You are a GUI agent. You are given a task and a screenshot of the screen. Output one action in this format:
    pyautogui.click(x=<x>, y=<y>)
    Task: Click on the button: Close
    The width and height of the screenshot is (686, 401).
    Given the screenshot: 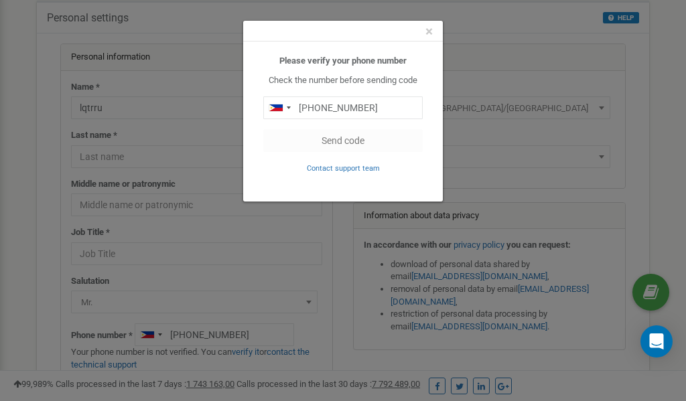 What is the action you would take?
    pyautogui.click(x=429, y=31)
    